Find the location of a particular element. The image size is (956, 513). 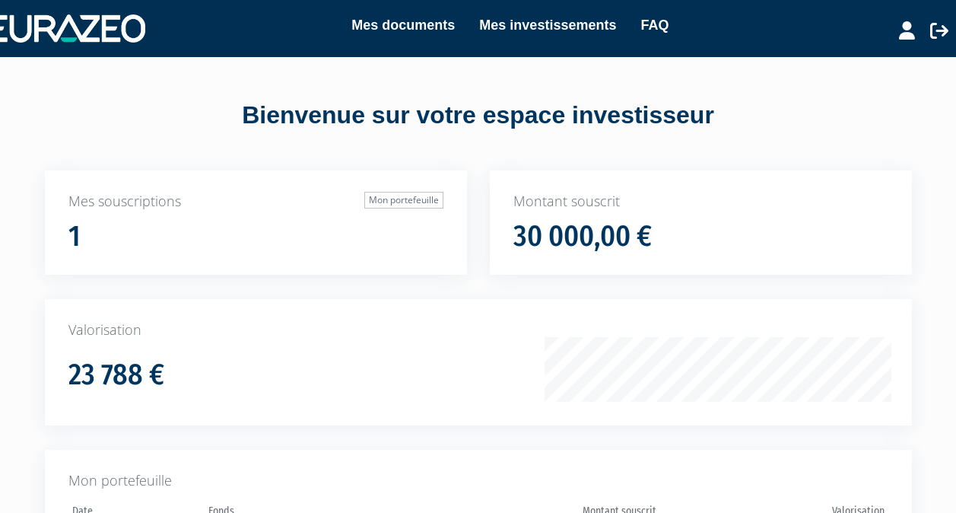

a: Mes investissements is located at coordinates (548, 25).